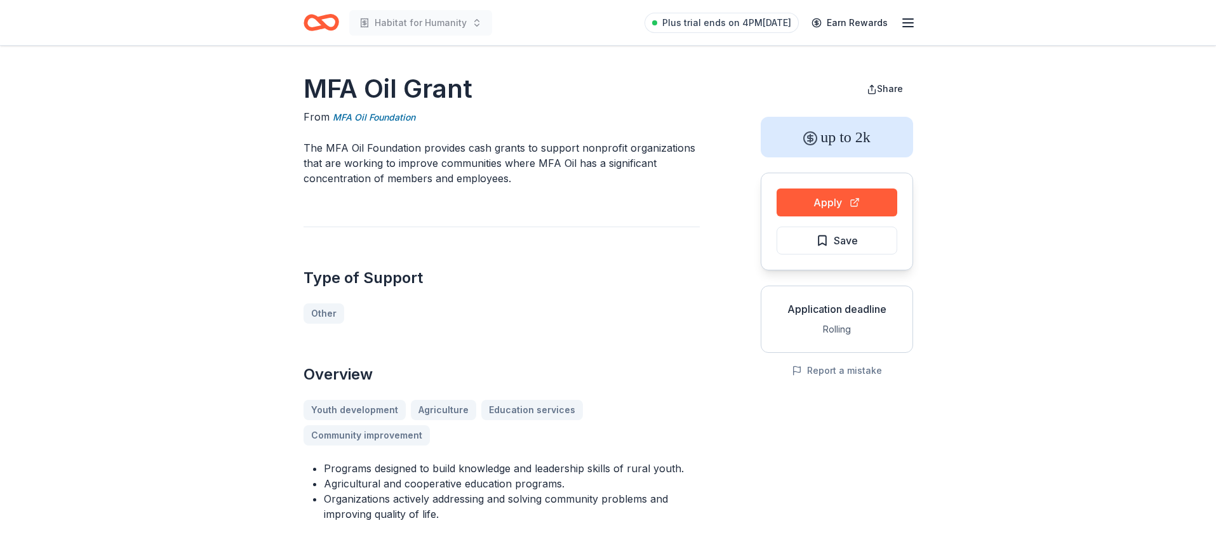 The width and height of the screenshot is (1216, 542). Describe the element at coordinates (502, 278) in the screenshot. I see `h2: Type of Support` at that location.